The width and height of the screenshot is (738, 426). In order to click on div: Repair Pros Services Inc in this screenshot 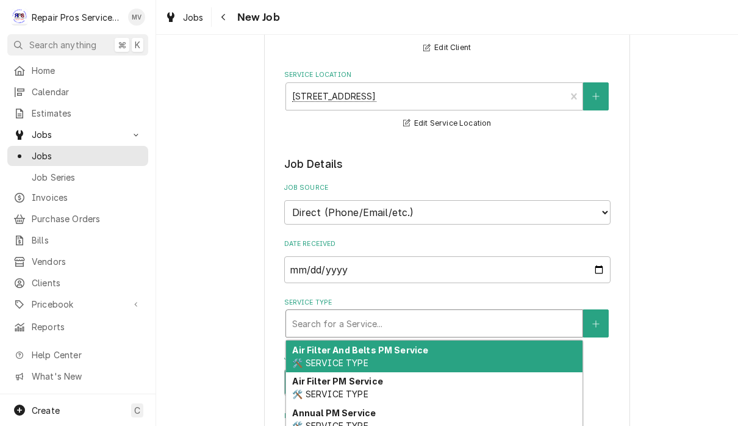, I will do `click(76, 17)`.